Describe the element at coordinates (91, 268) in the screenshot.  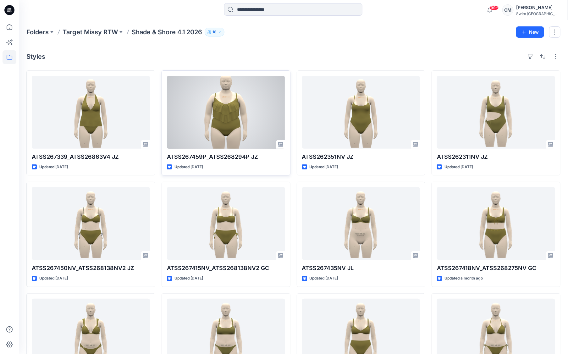
I see `p: ATSS267450NV_ATSS268138NV2 JZ` at that location.